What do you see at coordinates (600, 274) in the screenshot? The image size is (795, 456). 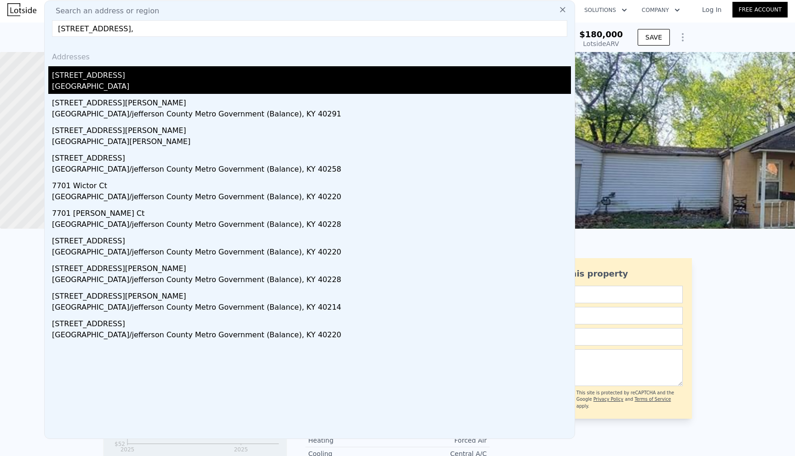 I see `div: Ask about this property` at bounding box center [600, 274].